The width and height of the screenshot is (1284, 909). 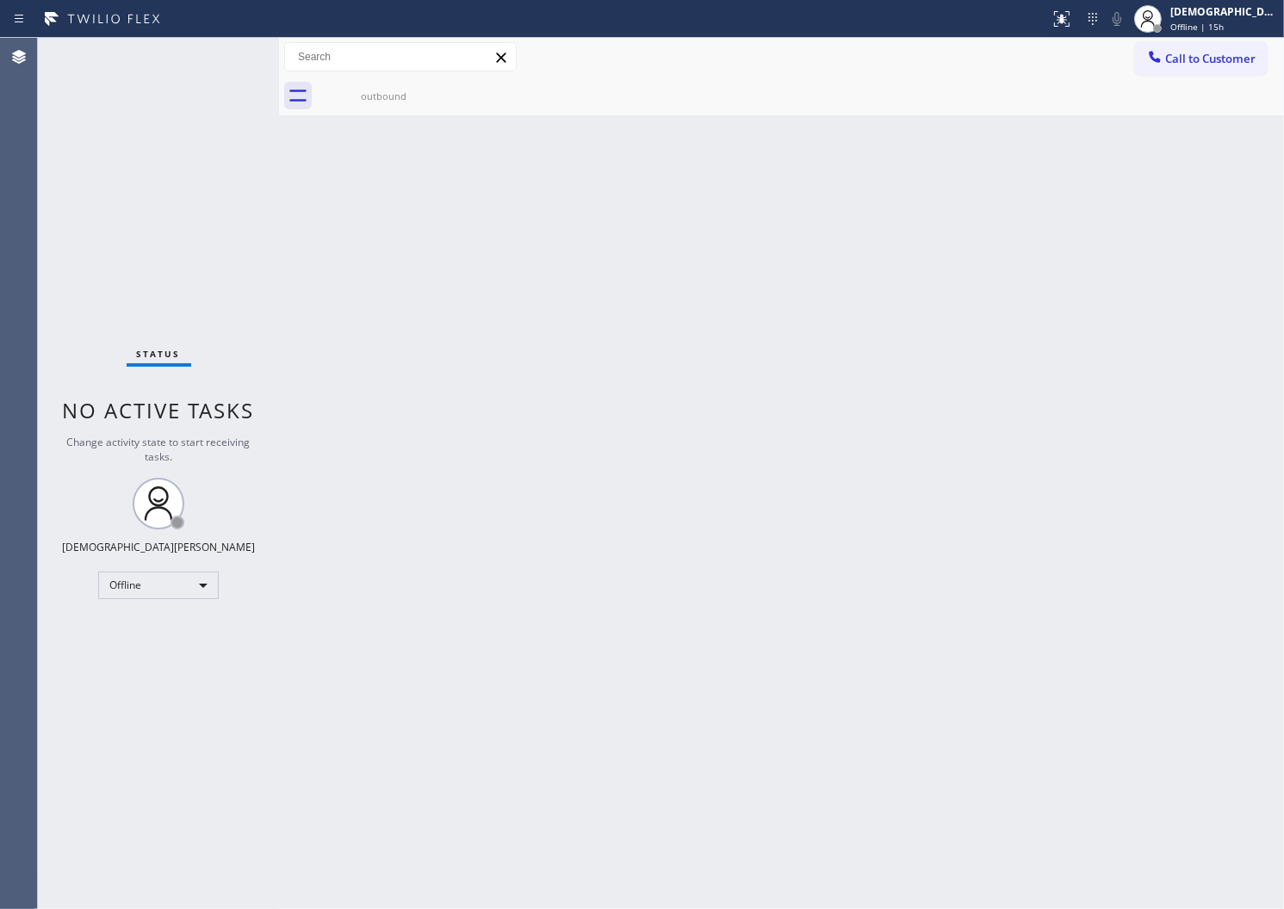 What do you see at coordinates (1117, 19) in the screenshot?
I see `button: Mute` at bounding box center [1117, 19].